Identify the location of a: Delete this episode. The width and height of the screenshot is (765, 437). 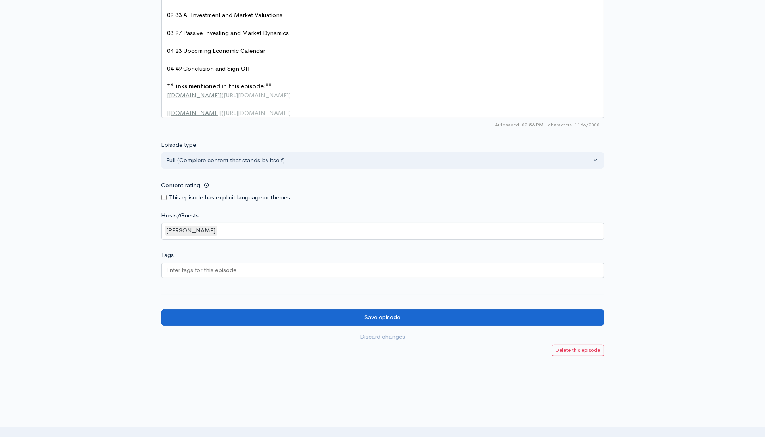
(578, 350).